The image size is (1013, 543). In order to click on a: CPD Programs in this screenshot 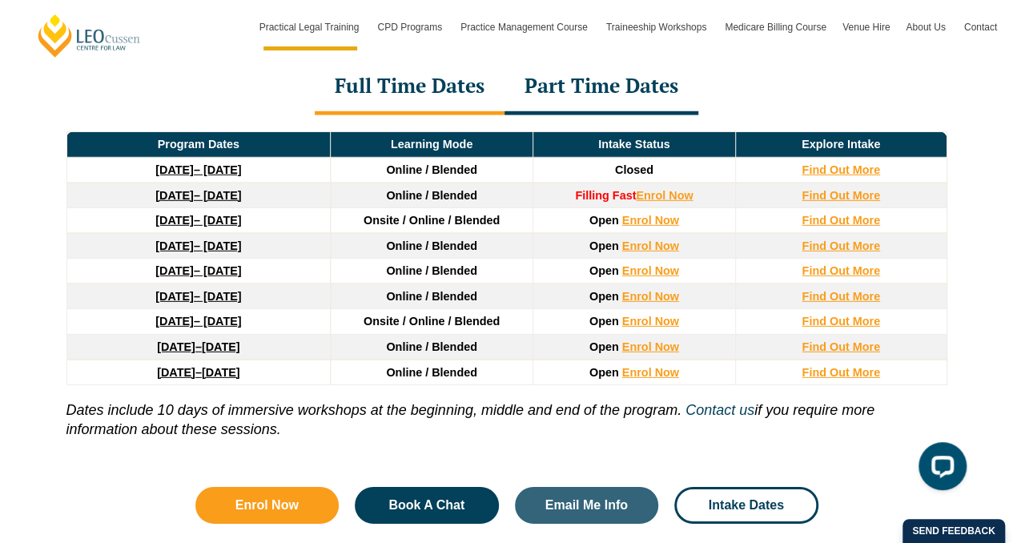, I will do `click(411, 27)`.